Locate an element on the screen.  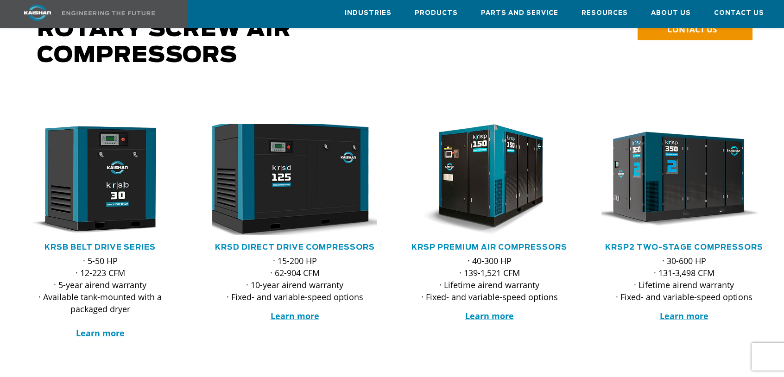
span: CONTACT US is located at coordinates (692, 29).